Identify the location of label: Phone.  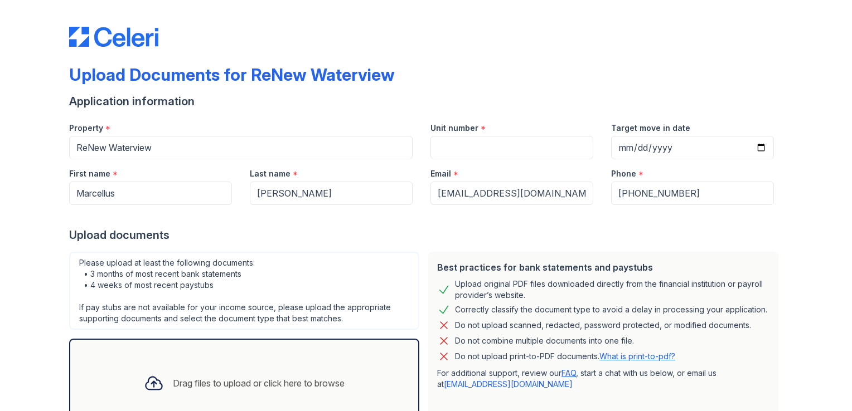
(623, 174).